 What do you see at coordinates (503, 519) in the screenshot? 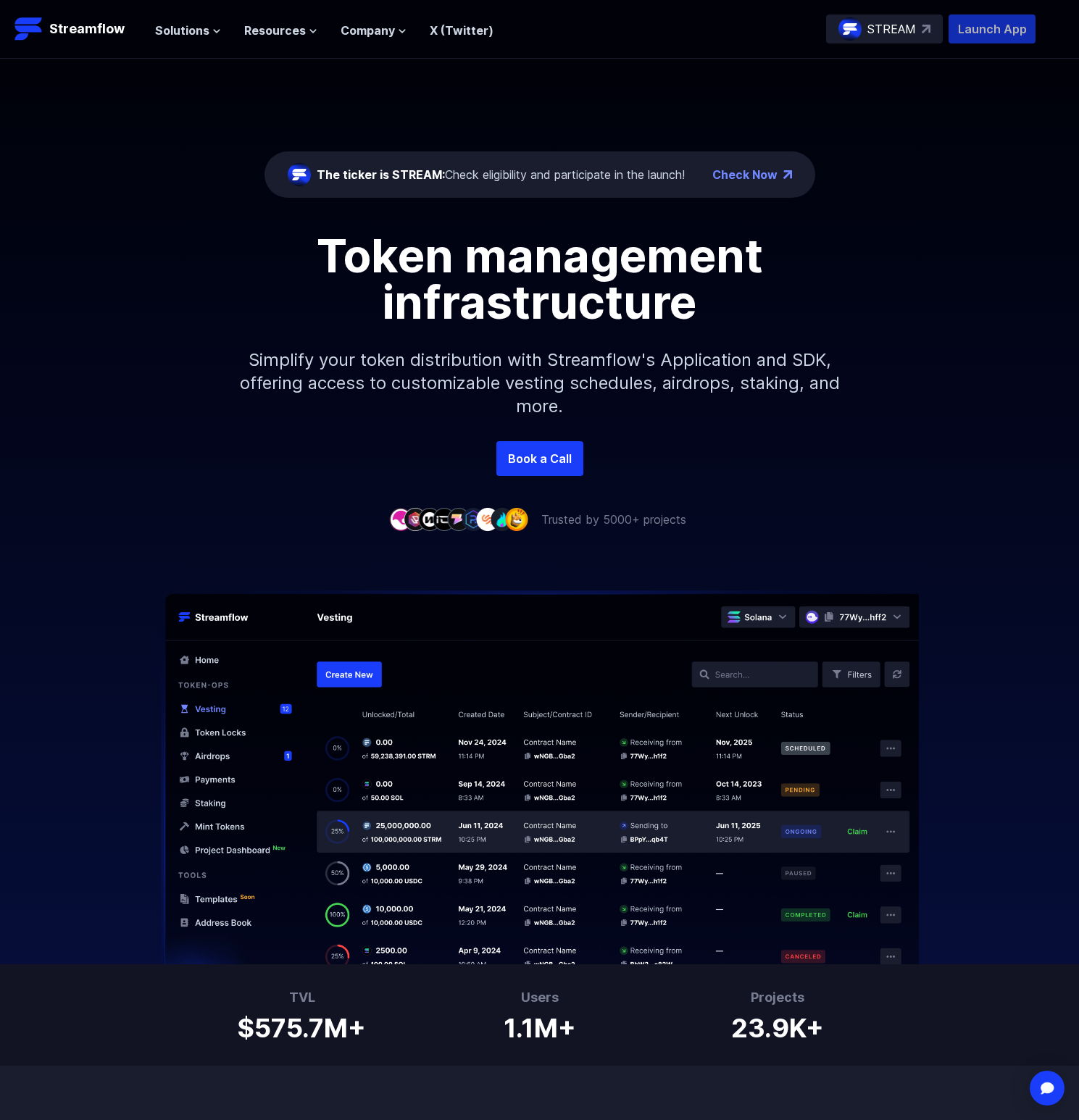
I see `img: company-8` at bounding box center [503, 519].